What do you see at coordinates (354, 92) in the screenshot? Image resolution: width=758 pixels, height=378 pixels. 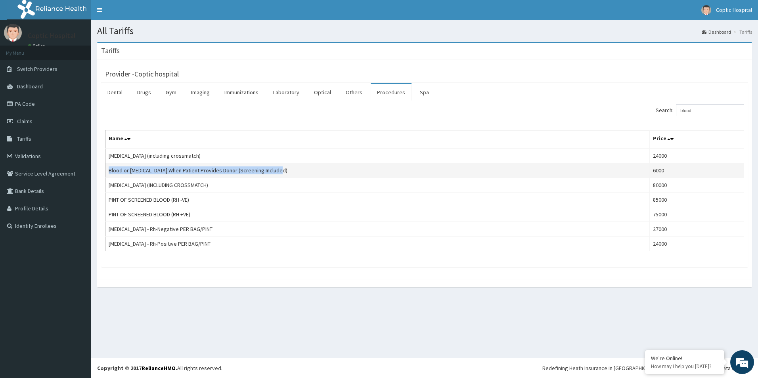 I see `a: Others` at bounding box center [354, 92].